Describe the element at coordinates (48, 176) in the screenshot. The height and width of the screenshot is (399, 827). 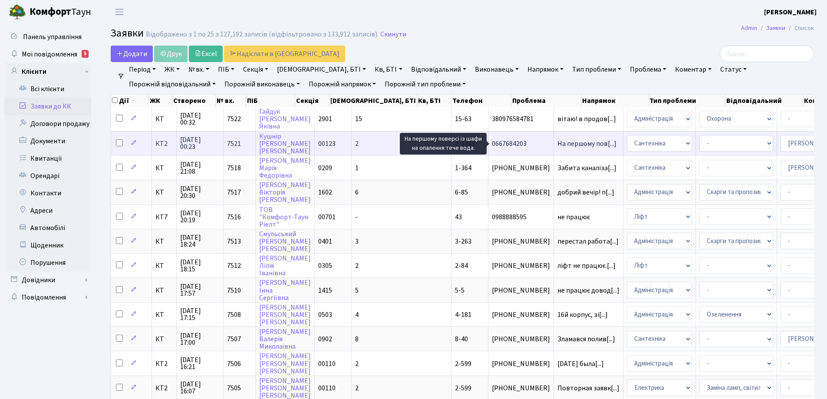
I see `a: Орендарі` at that location.